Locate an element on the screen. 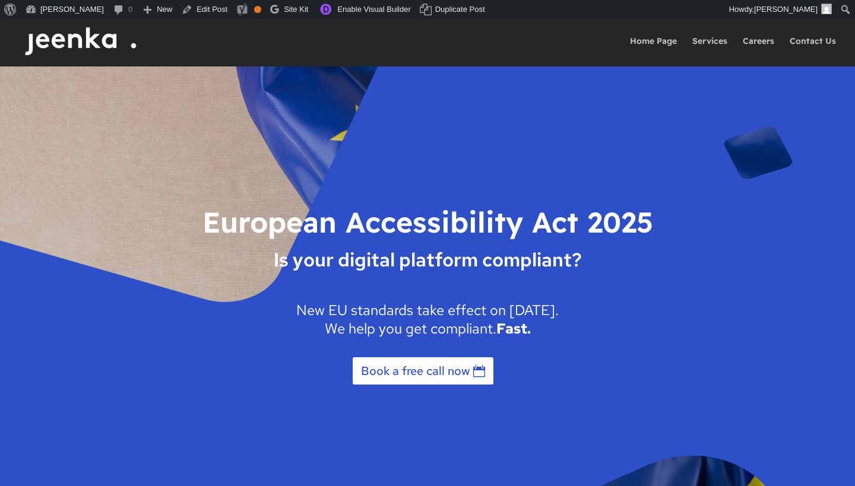 This screenshot has width=855, height=486. a: Careers is located at coordinates (758, 50).